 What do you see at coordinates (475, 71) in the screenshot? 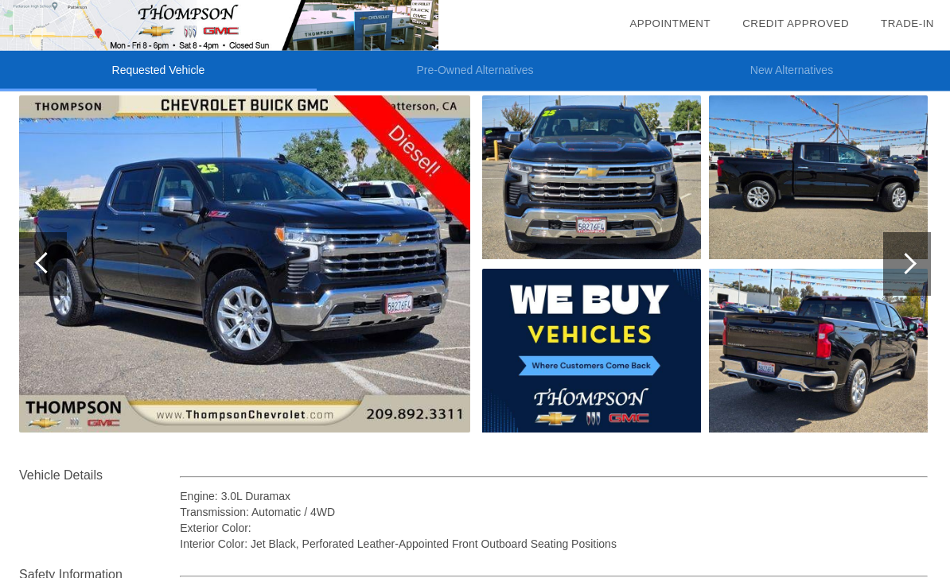
I see `li: Pre-Owned Alternatives` at bounding box center [475, 71].